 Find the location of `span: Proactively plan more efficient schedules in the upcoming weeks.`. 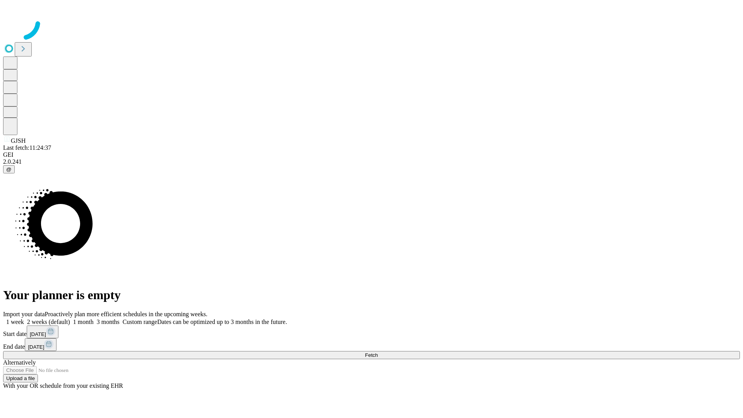

span: Proactively plan more efficient schedules in the upcoming weeks. is located at coordinates (126, 314).